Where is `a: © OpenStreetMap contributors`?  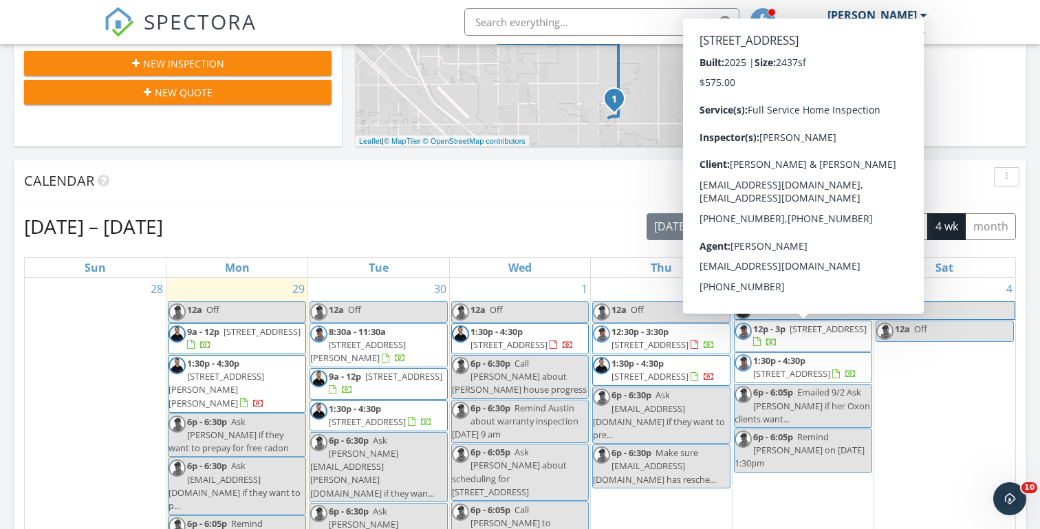 a: © OpenStreetMap contributors is located at coordinates (474, 141).